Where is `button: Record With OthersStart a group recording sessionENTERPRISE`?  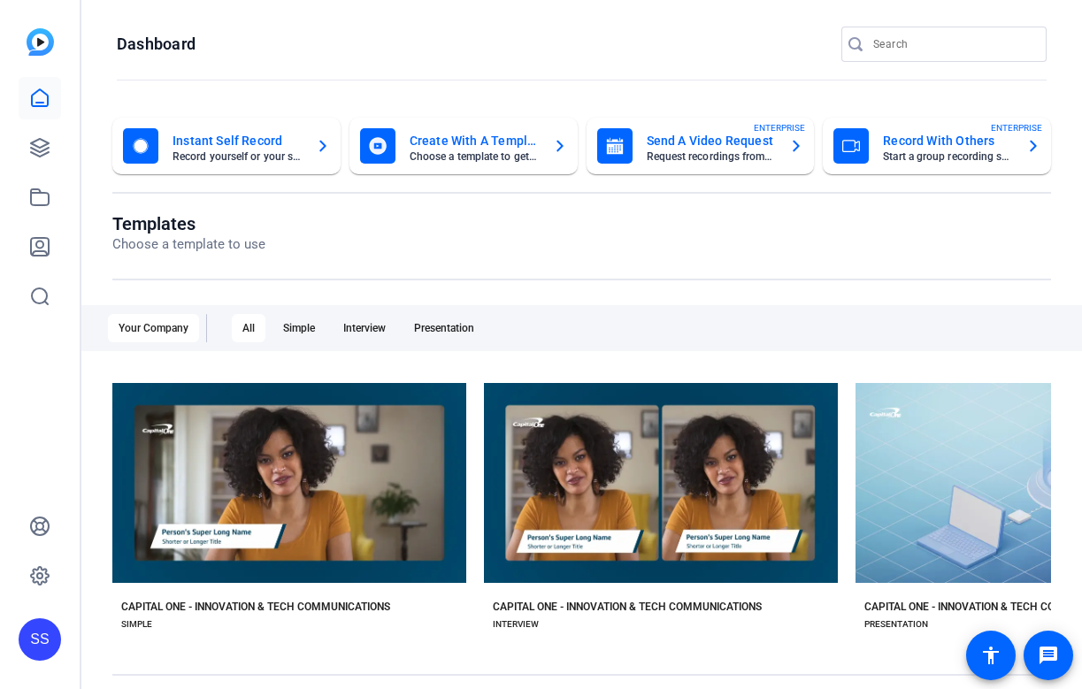 button: Record With OthersStart a group recording sessionENTERPRISE is located at coordinates (937, 146).